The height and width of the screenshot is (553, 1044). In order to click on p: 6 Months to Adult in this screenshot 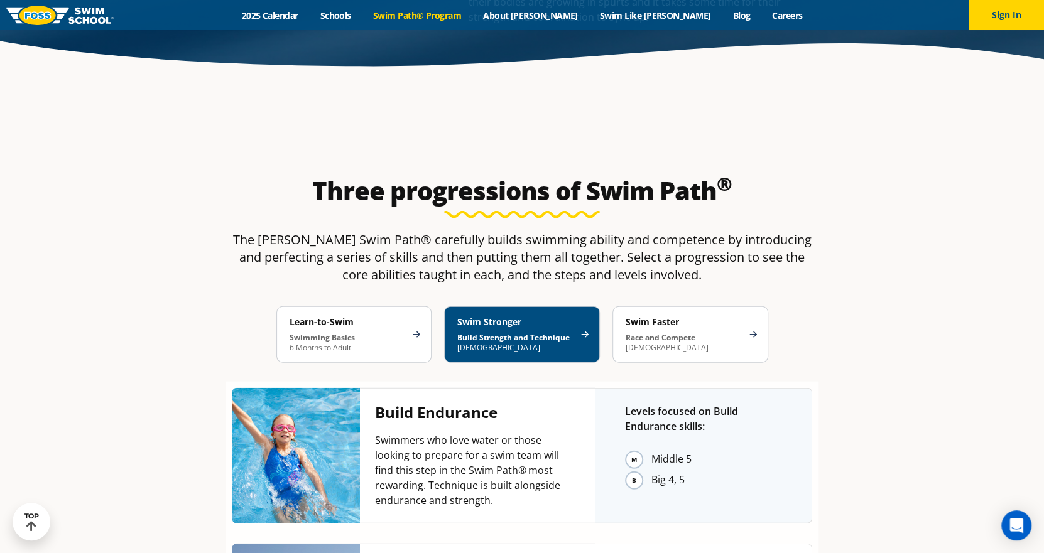, I will do `click(348, 343)`.